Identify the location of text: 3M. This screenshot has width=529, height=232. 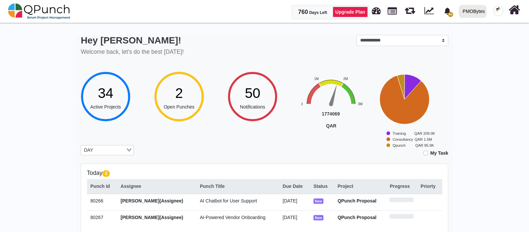
(360, 104).